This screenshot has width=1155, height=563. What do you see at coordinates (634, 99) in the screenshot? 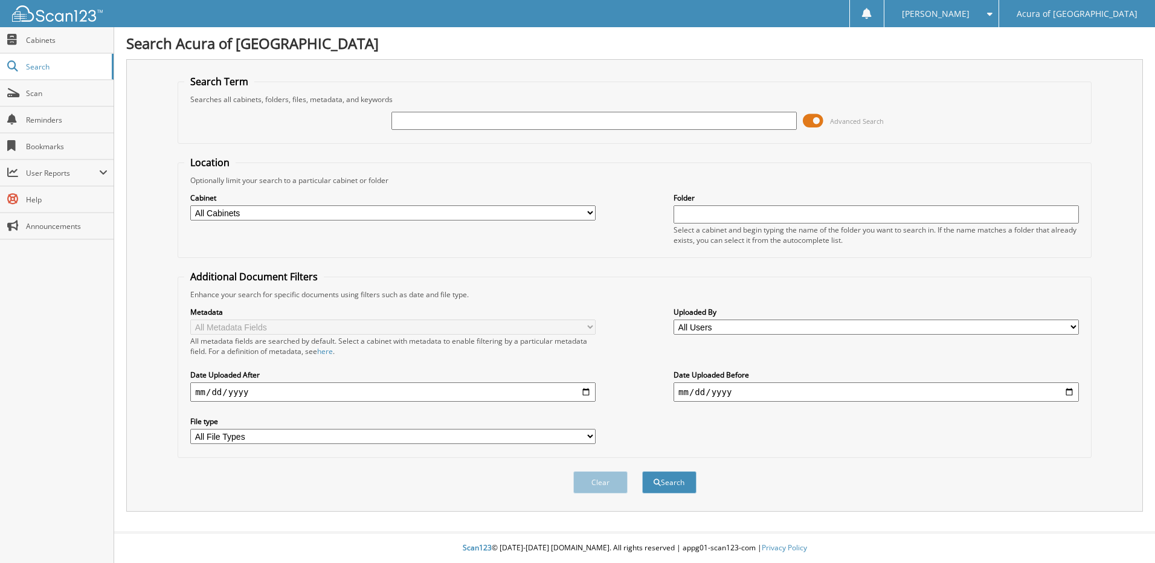
I see `div: Searches all cabinets, folders, files, metadata, and keywords` at bounding box center [634, 99].